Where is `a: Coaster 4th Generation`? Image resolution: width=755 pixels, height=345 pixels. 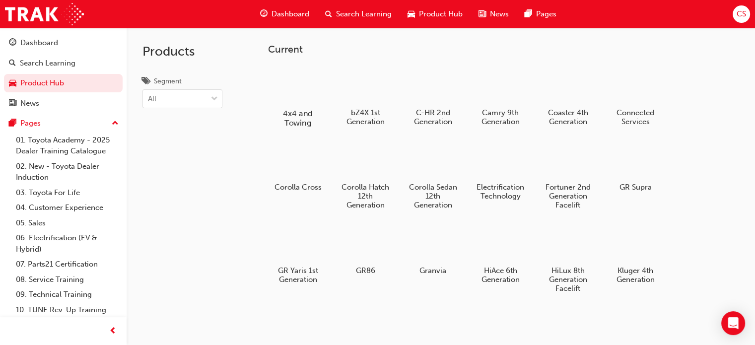 a: Coaster 4th Generation is located at coordinates (568, 96).